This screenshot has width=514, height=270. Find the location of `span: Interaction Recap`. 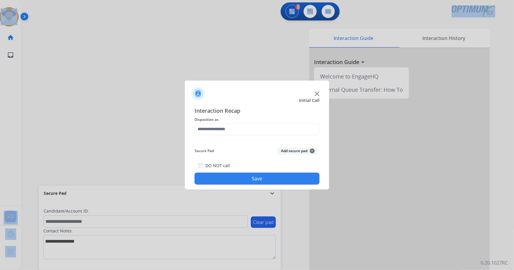

span: Interaction Recap is located at coordinates (257, 111).